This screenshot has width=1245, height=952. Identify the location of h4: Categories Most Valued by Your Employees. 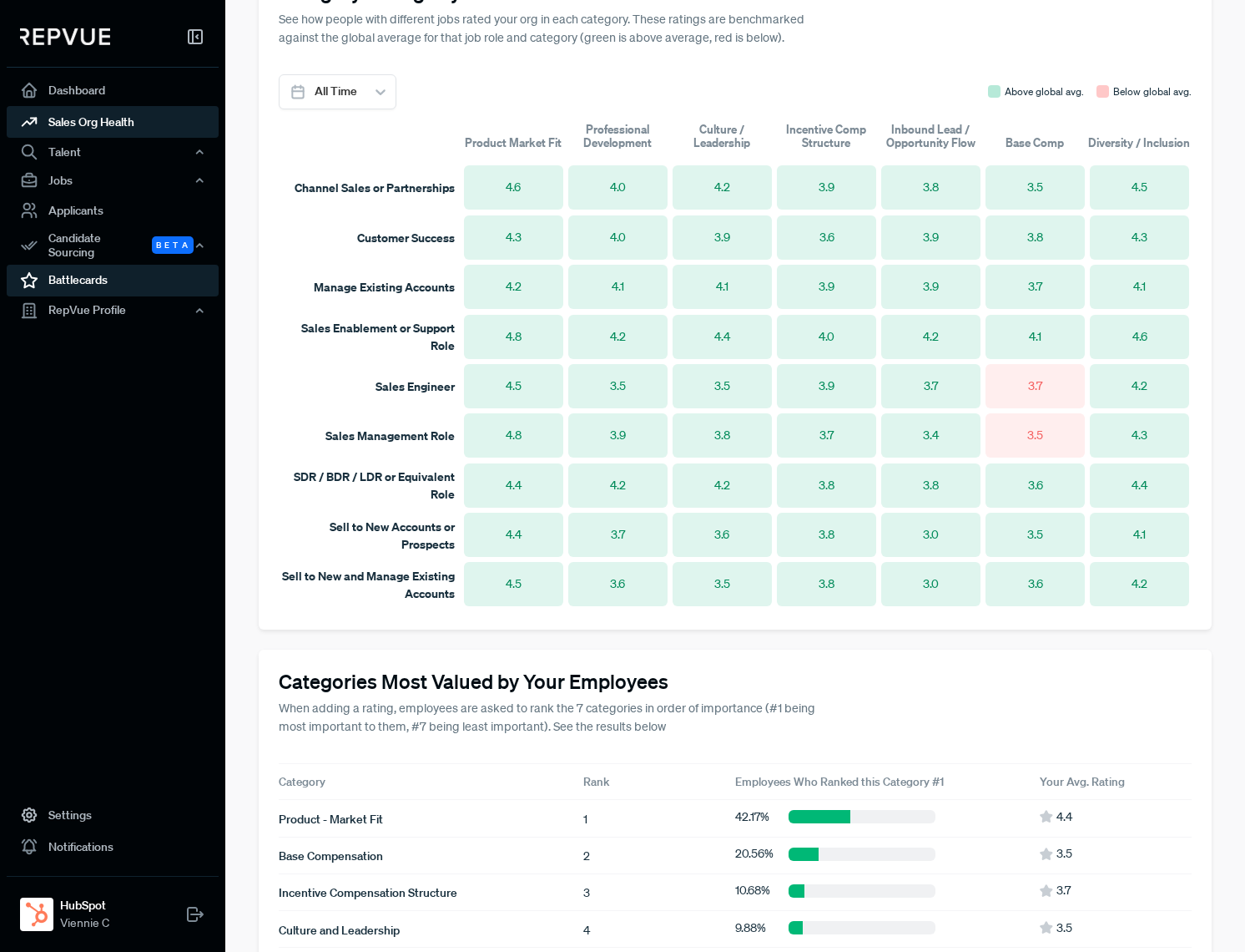
(735, 681).